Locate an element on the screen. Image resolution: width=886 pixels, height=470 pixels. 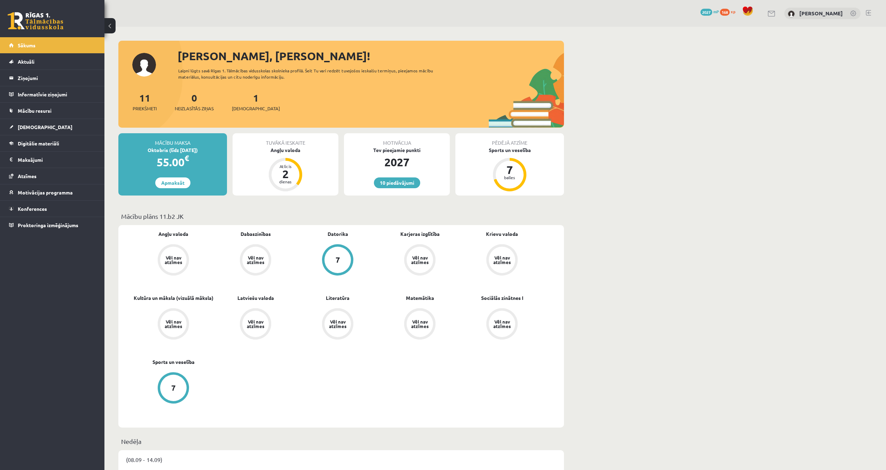
div: Pēdējā atzīme is located at coordinates (510, 140).